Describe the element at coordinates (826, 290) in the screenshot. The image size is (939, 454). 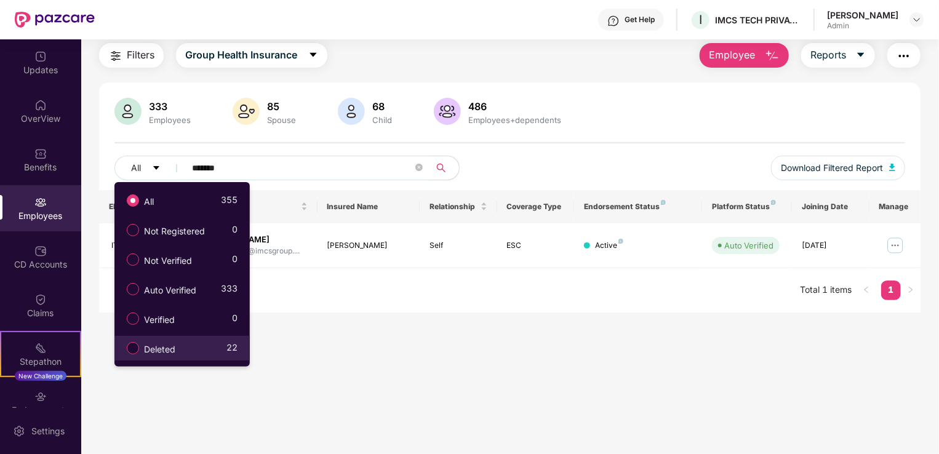
I see `li: Total 1 items` at that location.